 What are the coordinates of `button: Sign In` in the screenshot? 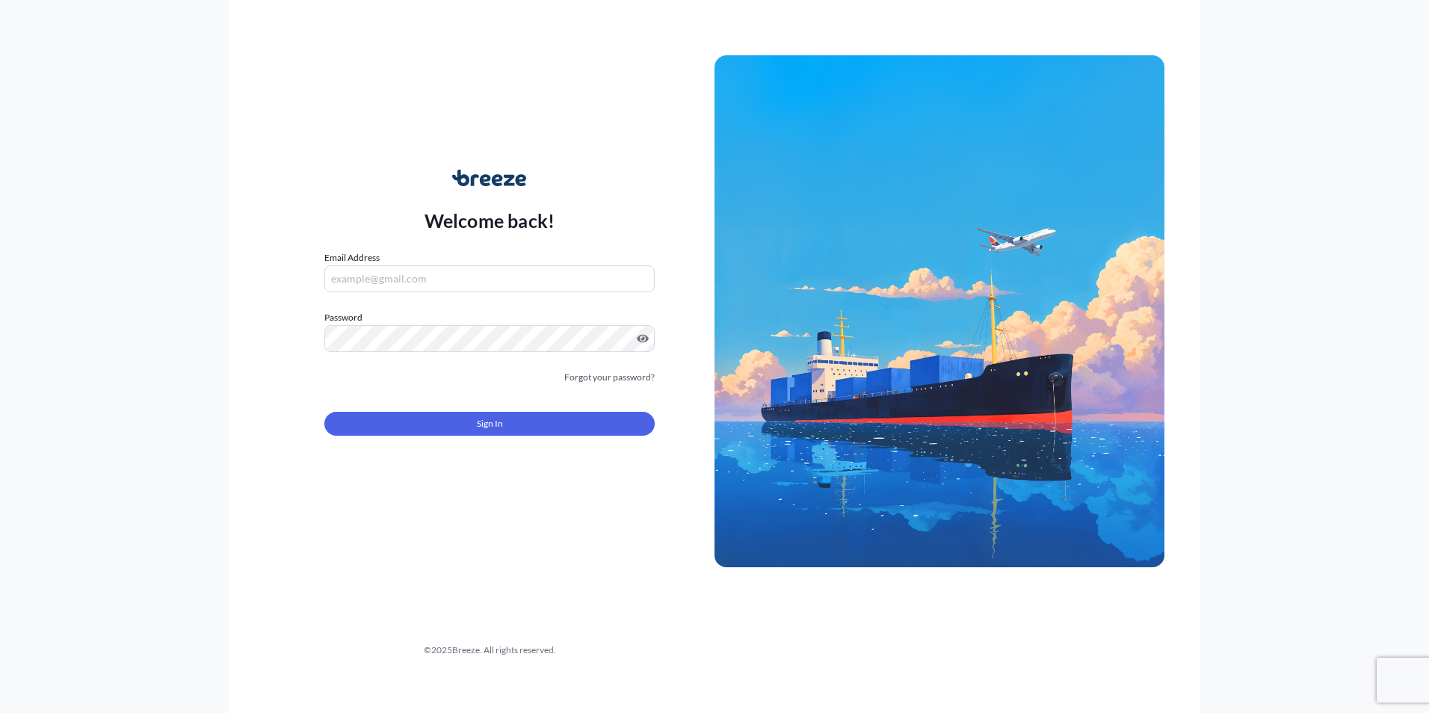 It's located at (489, 424).